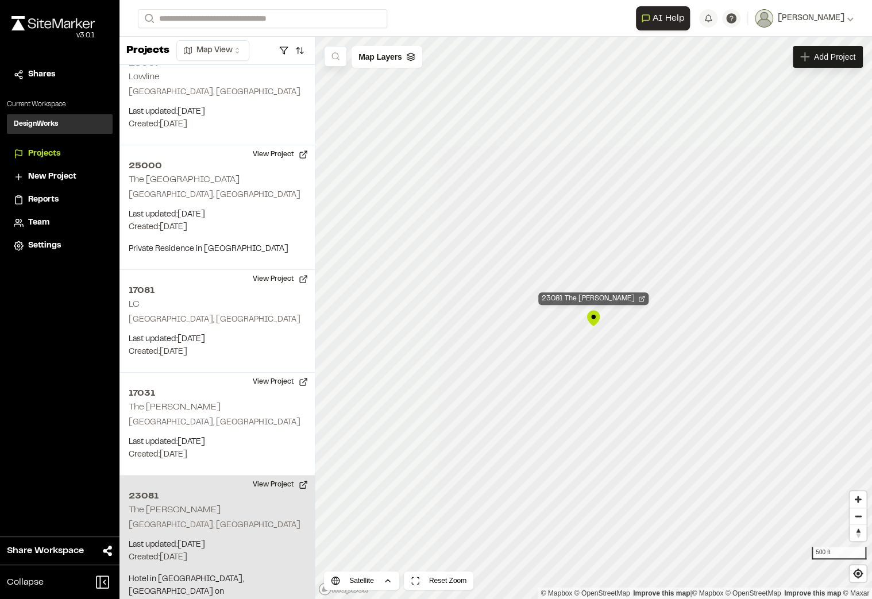  What do you see at coordinates (663, 18) in the screenshot?
I see `button: Open AI Assistant` at bounding box center [663, 18].